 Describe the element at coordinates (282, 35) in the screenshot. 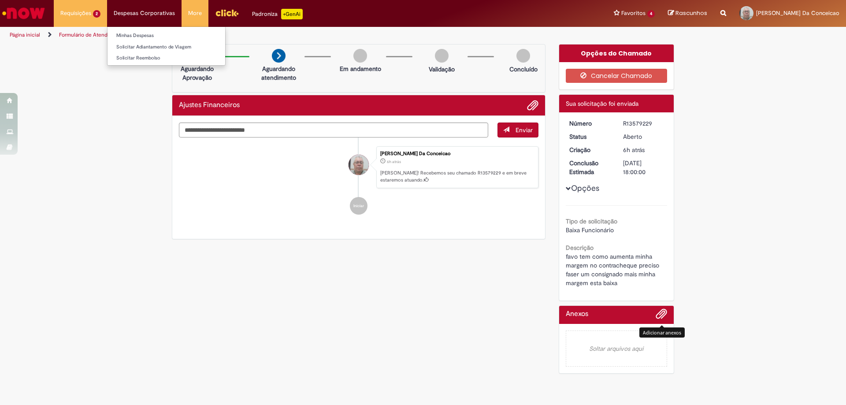

I see `ul: Trilhas de página` at that location.